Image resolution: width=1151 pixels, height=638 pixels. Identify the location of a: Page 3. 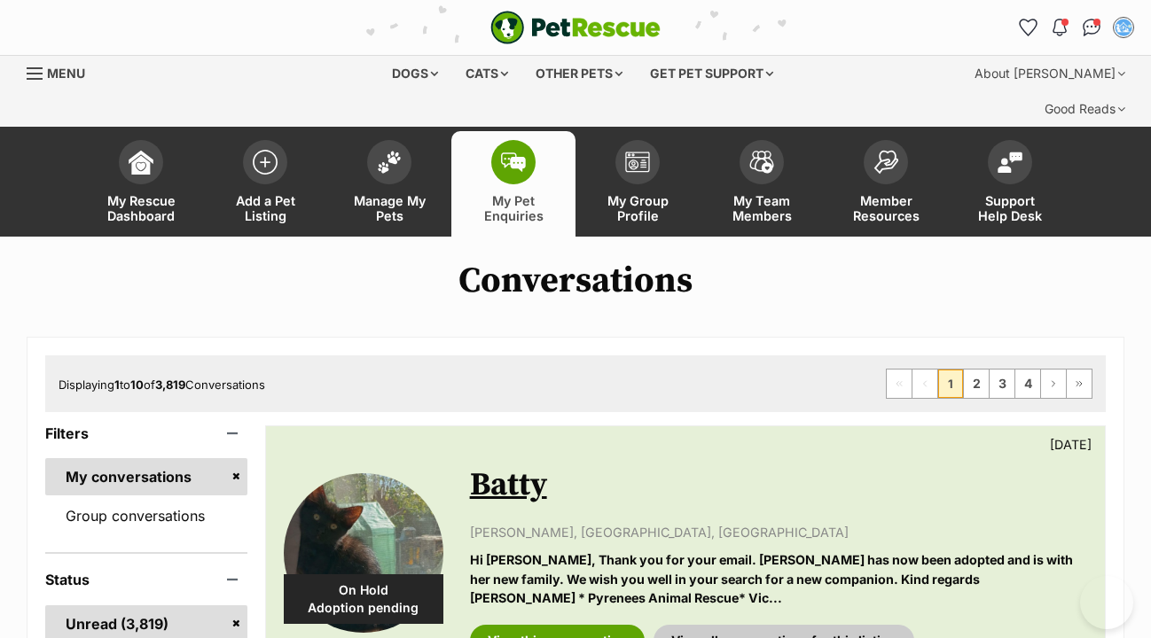
(1002, 384).